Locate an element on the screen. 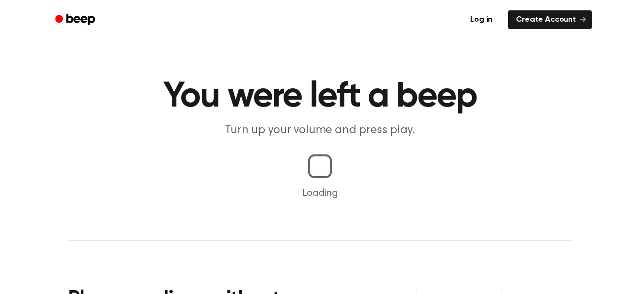 This screenshot has width=640, height=294. a: Beep is located at coordinates (76, 20).